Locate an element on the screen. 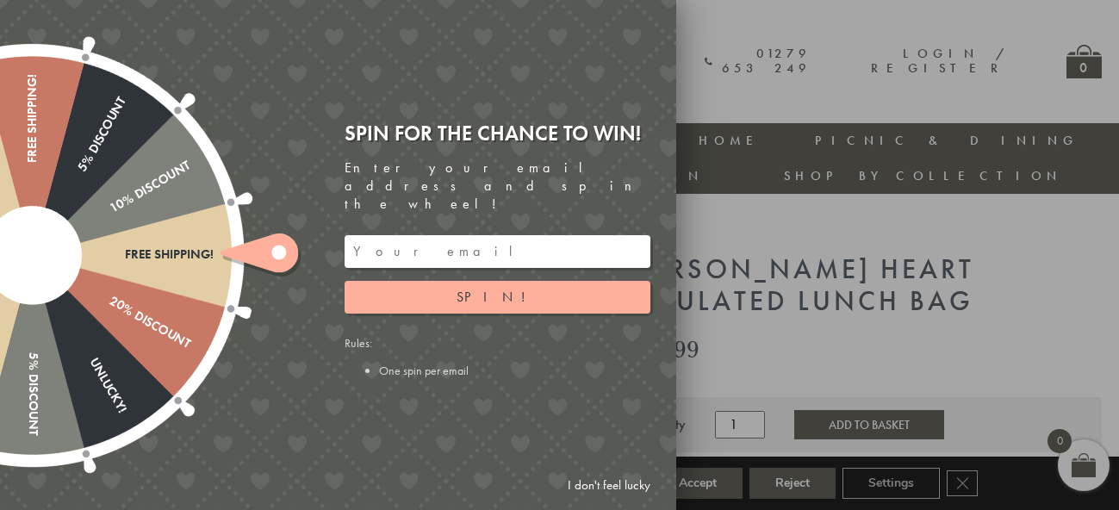 The width and height of the screenshot is (1119, 510). div: 20% Discount is located at coordinates (110, 301).